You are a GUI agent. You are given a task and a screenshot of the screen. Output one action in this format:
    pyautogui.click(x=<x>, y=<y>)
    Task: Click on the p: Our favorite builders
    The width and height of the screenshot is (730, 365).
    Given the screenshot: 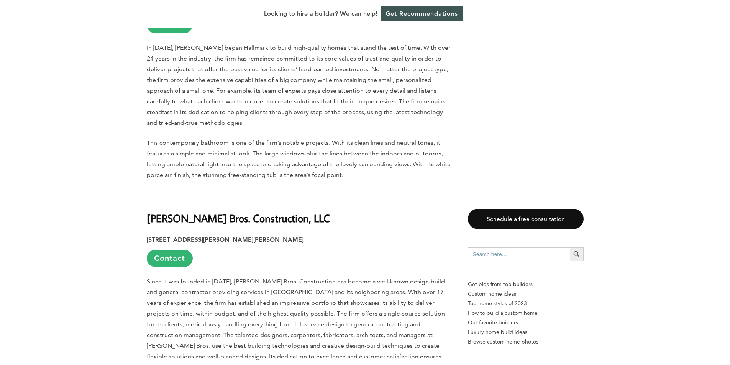 What is the action you would take?
    pyautogui.click(x=526, y=323)
    